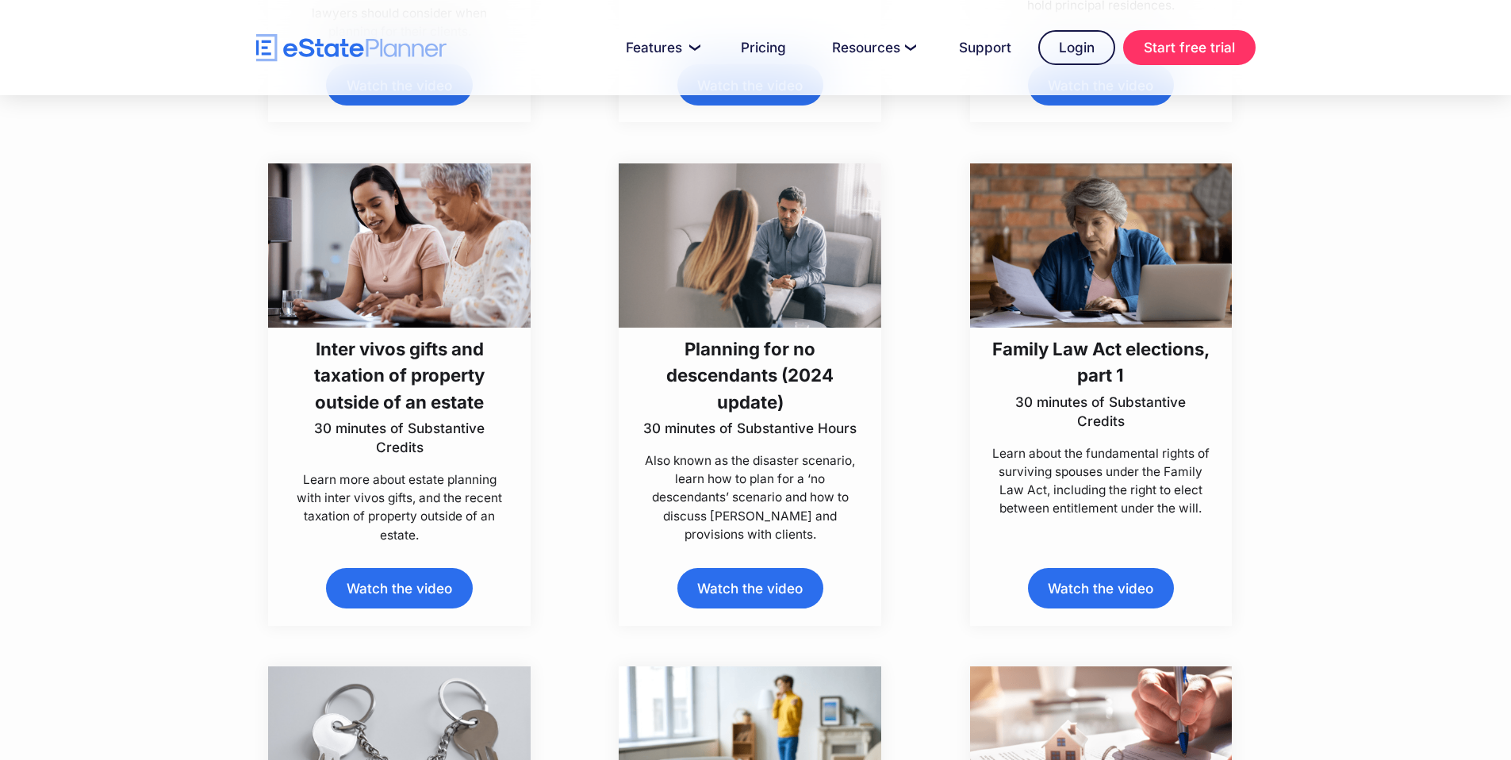  I want to click on a: Support, so click(985, 48).